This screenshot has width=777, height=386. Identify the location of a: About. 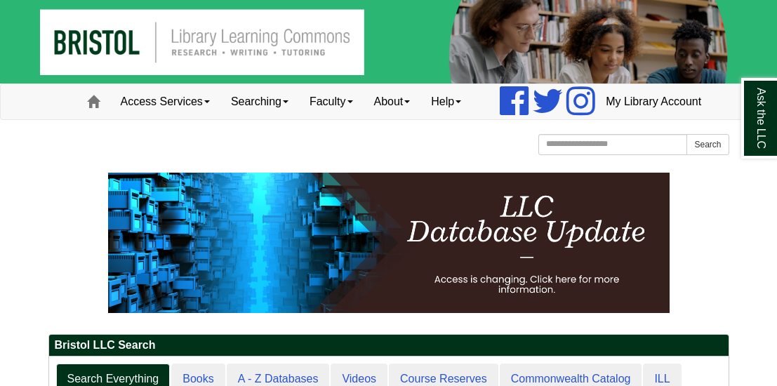
(392, 102).